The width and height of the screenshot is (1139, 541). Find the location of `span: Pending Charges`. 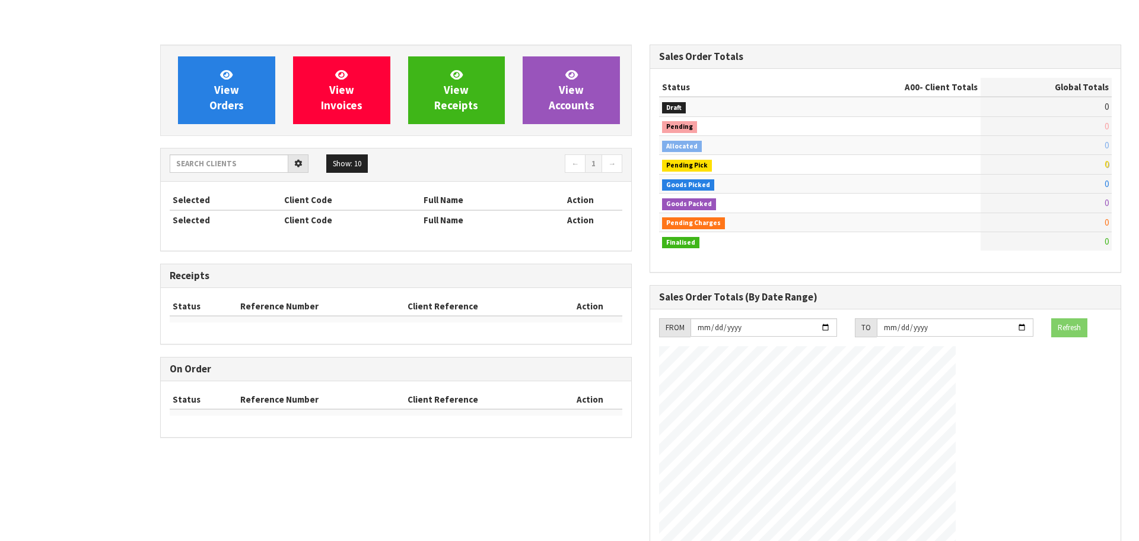

span: Pending Charges is located at coordinates (694, 223).